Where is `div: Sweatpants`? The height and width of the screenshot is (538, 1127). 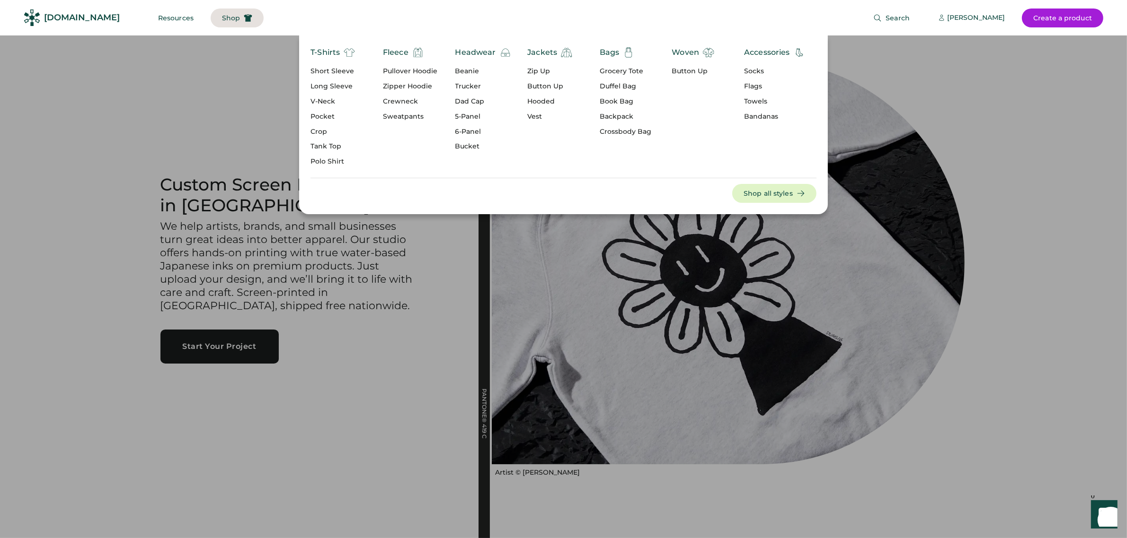
div: Sweatpants is located at coordinates (410, 117).